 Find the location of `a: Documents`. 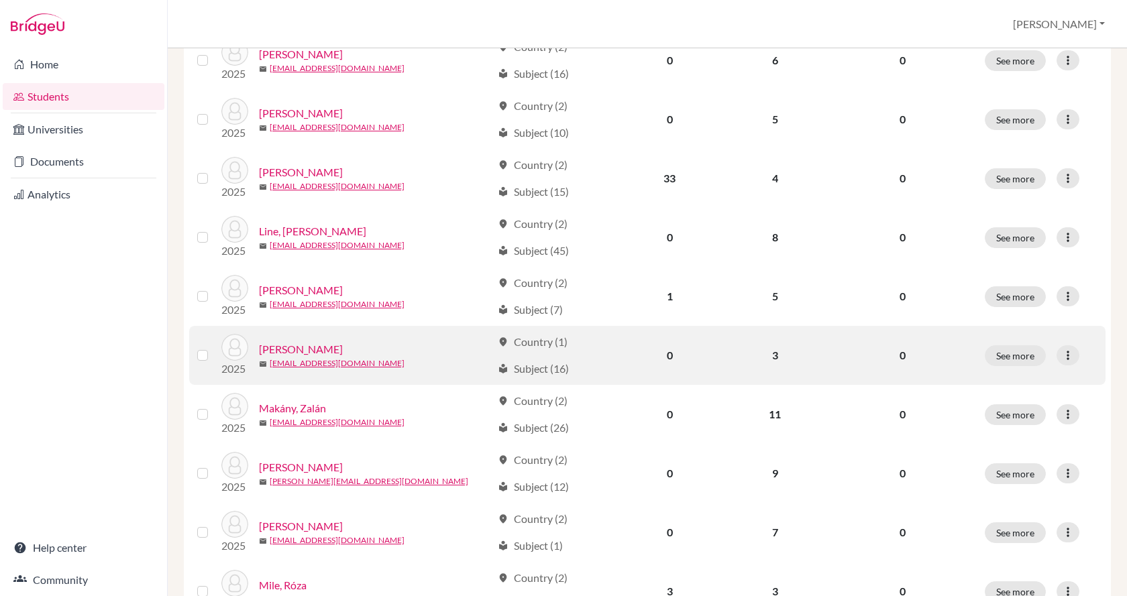

a: Documents is located at coordinates (83, 162).